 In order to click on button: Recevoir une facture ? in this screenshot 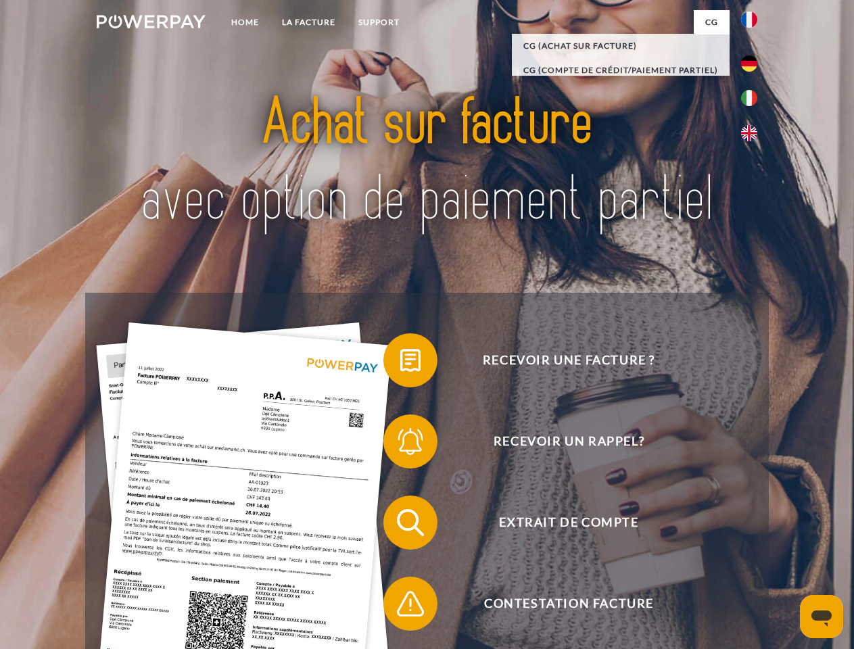, I will do `click(559, 361)`.